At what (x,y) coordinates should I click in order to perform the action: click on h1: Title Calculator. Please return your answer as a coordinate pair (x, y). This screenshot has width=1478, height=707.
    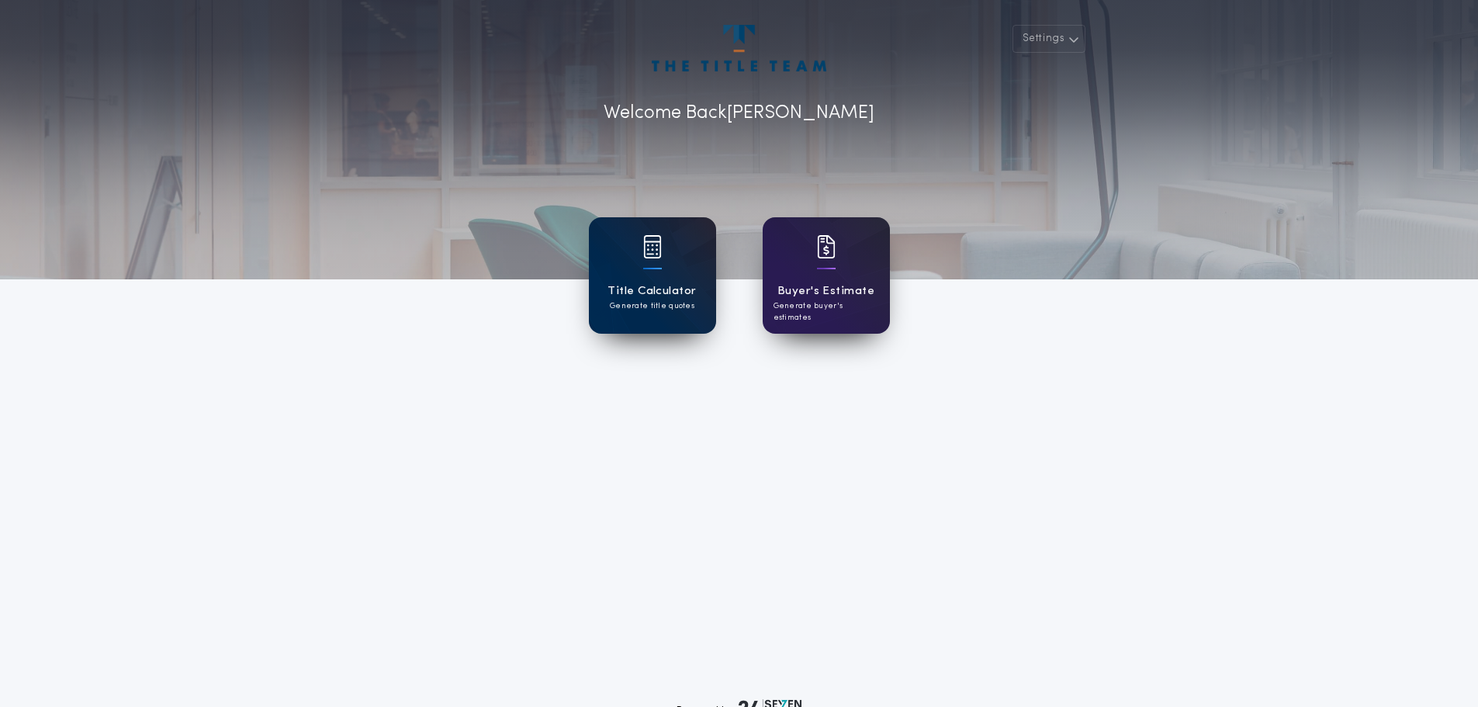
    Looking at the image, I should click on (652, 291).